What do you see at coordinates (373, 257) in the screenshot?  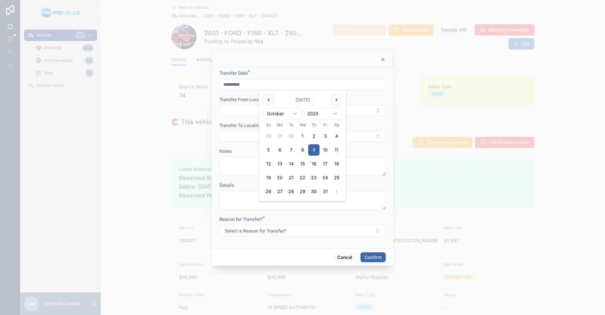 I see `button: Confirm` at bounding box center [373, 257].